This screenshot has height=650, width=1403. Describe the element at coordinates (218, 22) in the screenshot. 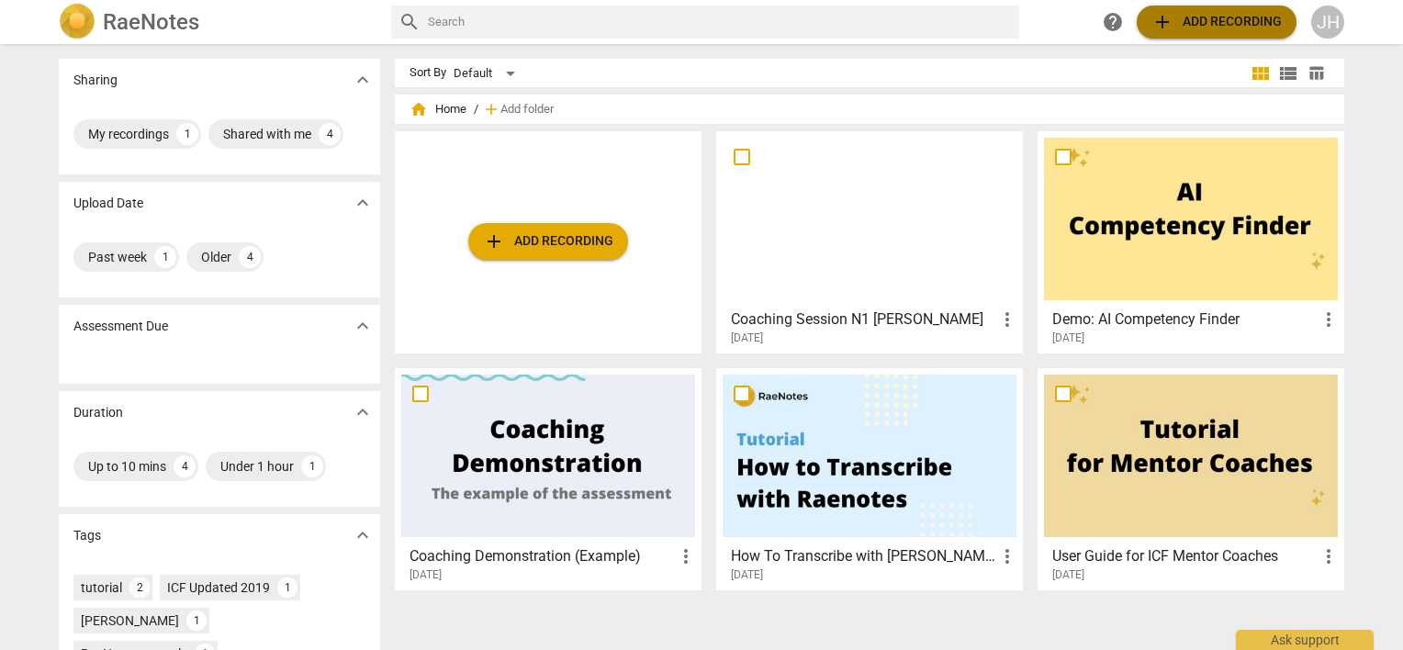

I see `a: LogoRaeNotes` at that location.